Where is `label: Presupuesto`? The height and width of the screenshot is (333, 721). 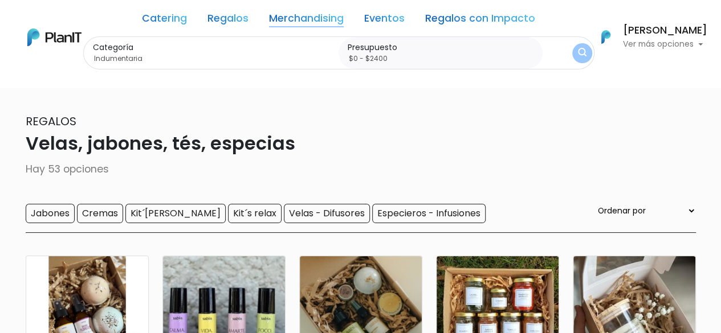
label: Presupuesto is located at coordinates (443, 47).